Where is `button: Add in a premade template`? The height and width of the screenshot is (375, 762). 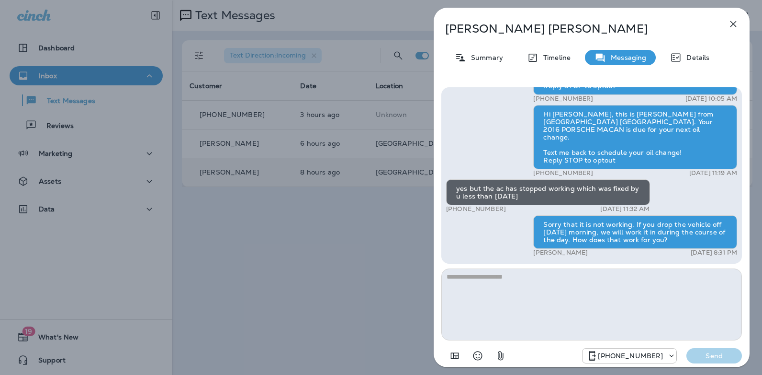
button: Add in a premade template is located at coordinates (455, 355).